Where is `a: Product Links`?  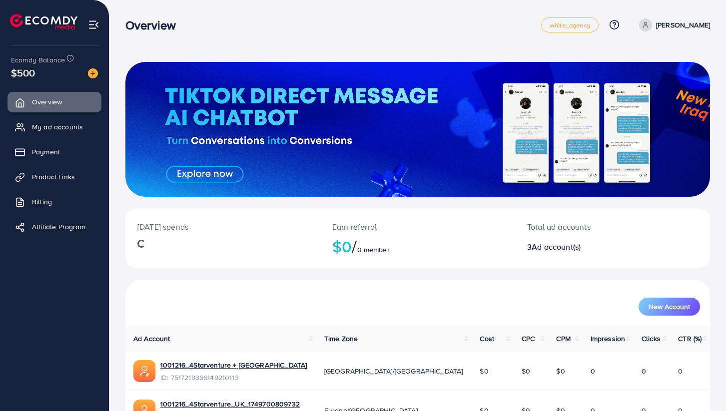 a: Product Links is located at coordinates (54, 177).